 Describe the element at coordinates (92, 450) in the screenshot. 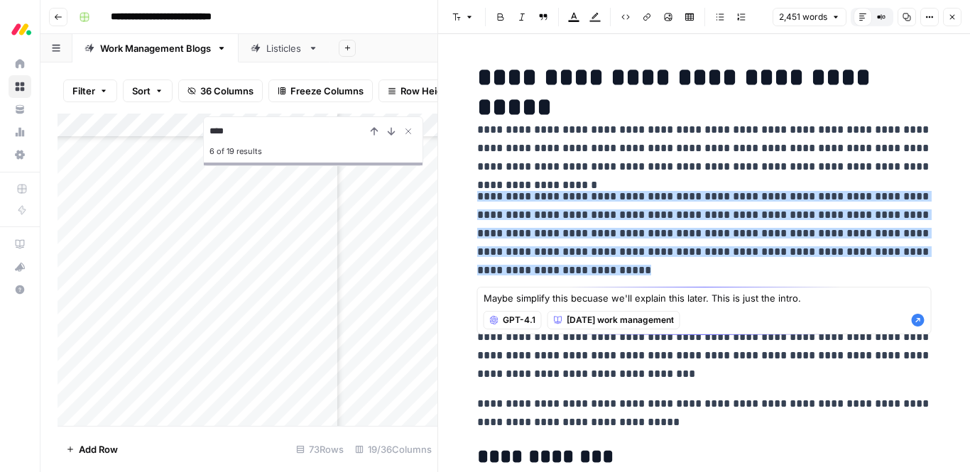

I see `button: Add Row` at that location.